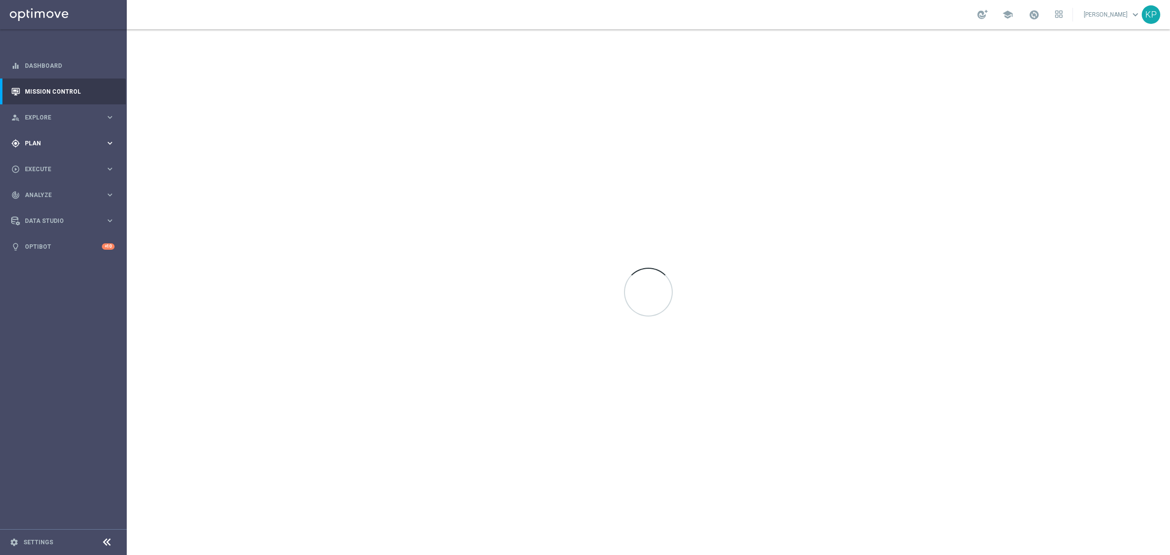  I want to click on div: person_search Explore keyboard_arrow_right, so click(63, 118).